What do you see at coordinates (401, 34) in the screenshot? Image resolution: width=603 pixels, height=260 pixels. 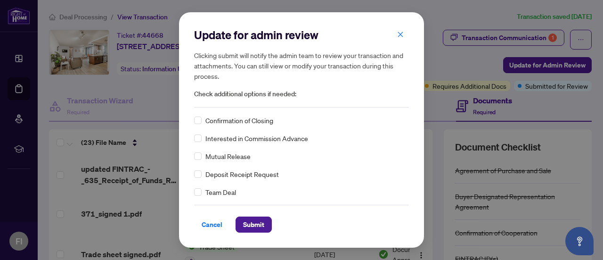 I see `span: close` at bounding box center [401, 34].